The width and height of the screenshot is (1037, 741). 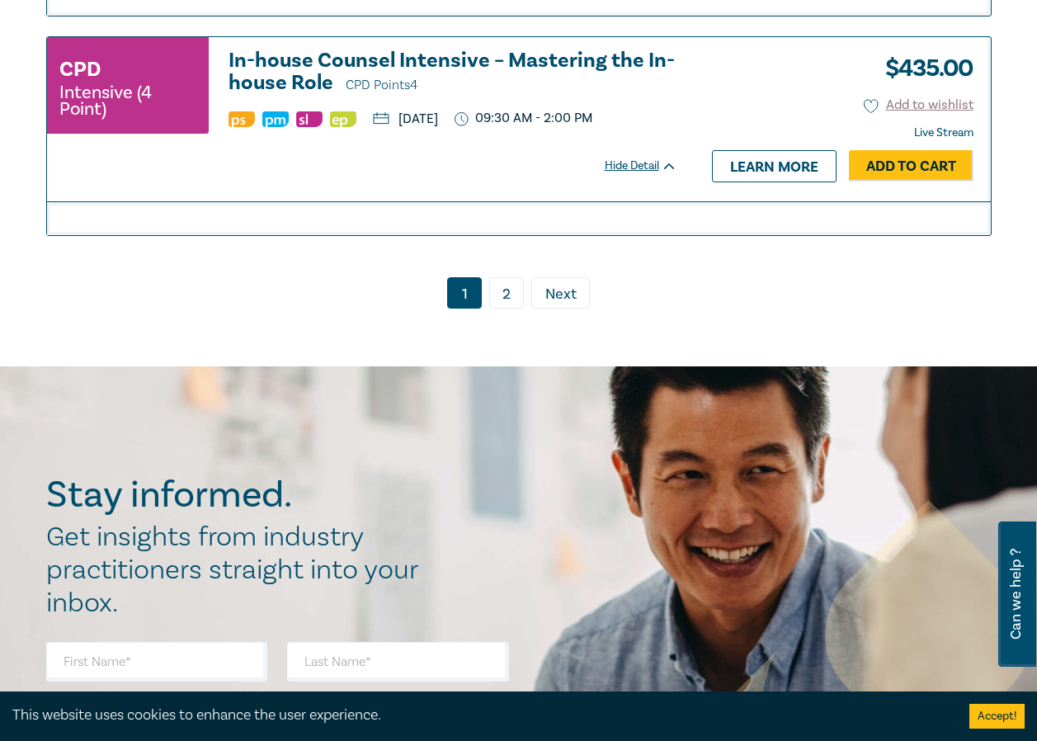 I want to click on a: 1, so click(x=465, y=293).